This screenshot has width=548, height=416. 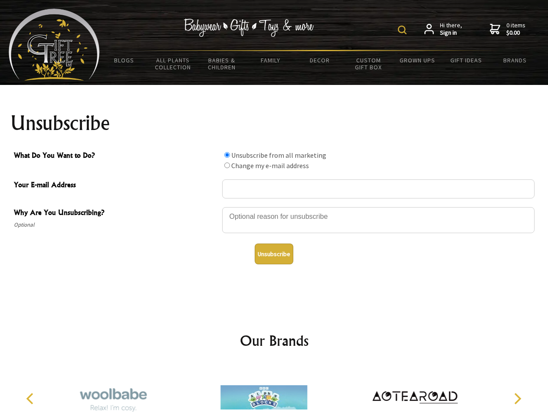 What do you see at coordinates (31, 399) in the screenshot?
I see `button: Previous` at bounding box center [31, 399].